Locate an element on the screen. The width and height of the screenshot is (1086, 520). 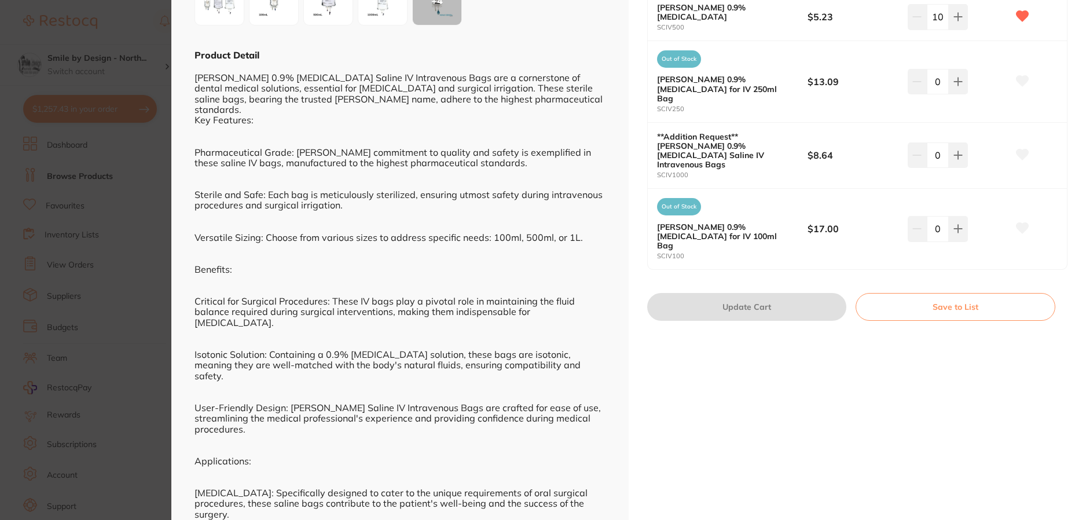
button: Save to List is located at coordinates (955, 307).